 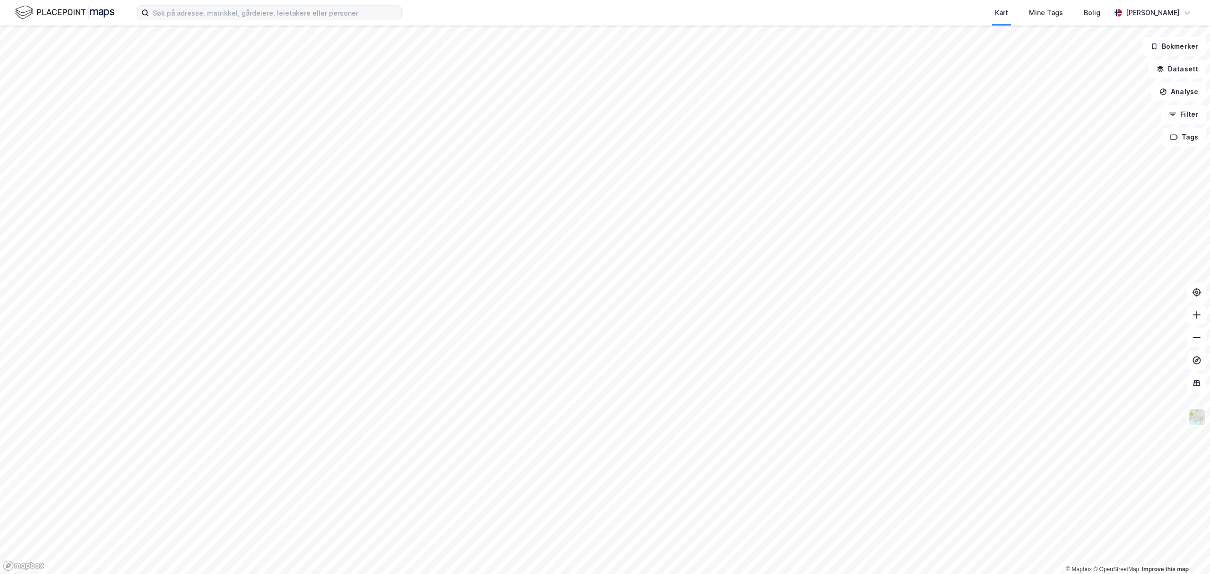 What do you see at coordinates (1092, 13) in the screenshot?
I see `div: Bolig` at bounding box center [1092, 13].